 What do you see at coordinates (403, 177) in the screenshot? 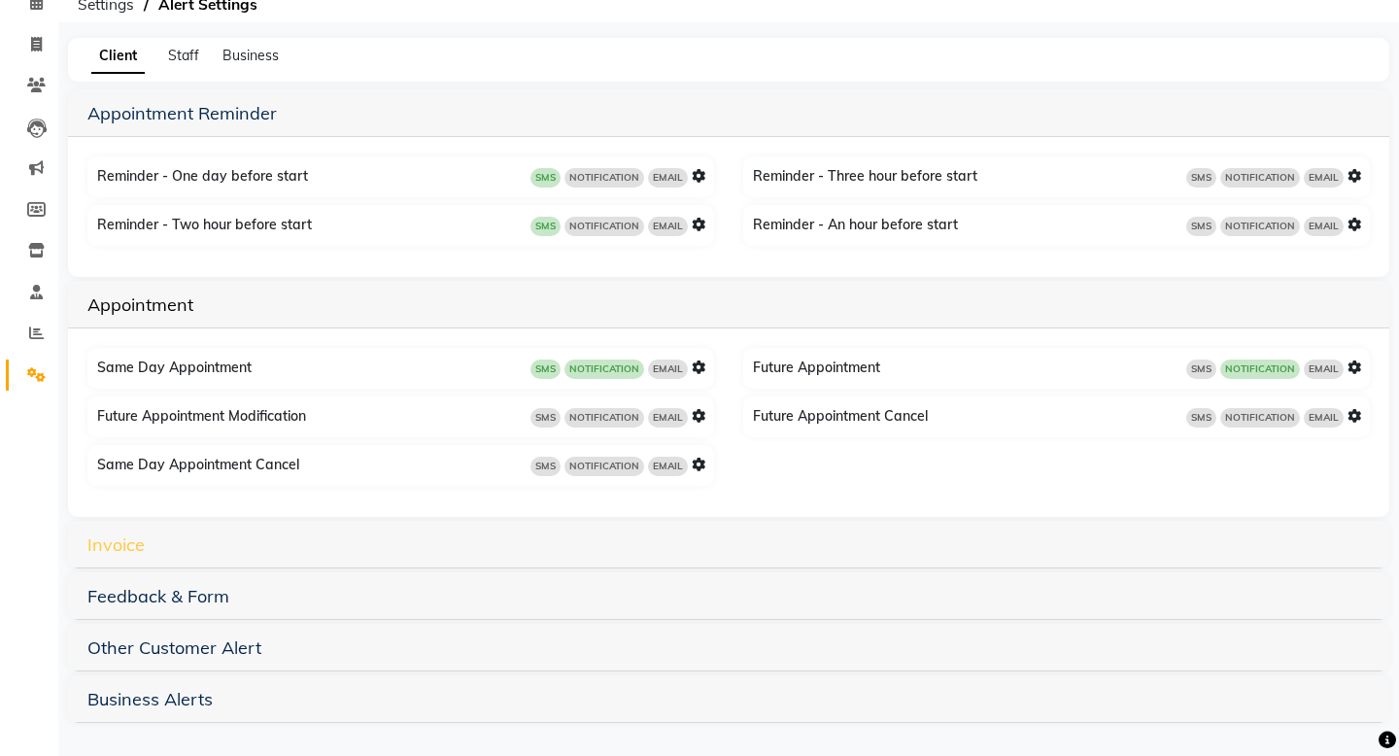
I see `div: Reminder - One day before start` at bounding box center [403, 177].